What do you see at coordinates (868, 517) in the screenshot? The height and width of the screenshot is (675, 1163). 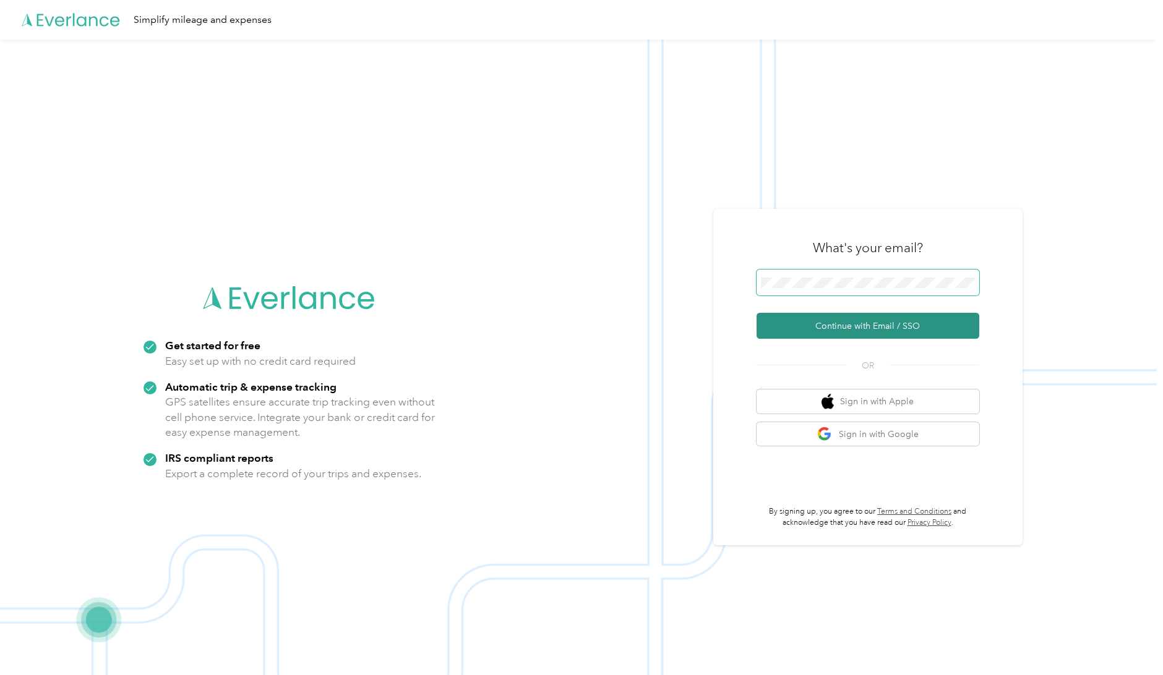 I see `p: By signing up, you agree to our and acknowledge that you have read our .` at bounding box center [868, 517].